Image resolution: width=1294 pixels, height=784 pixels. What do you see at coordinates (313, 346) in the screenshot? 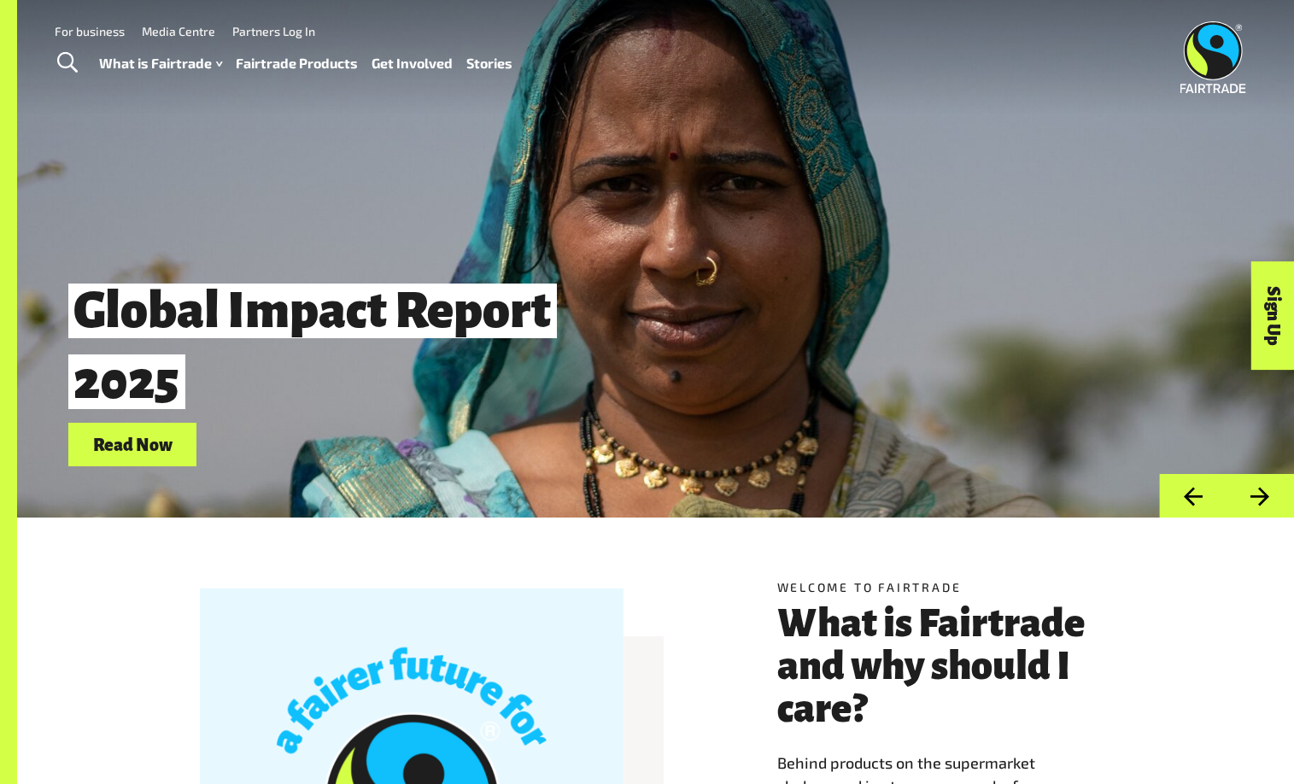
I see `span: Global Impact Report 2025` at bounding box center [313, 346].